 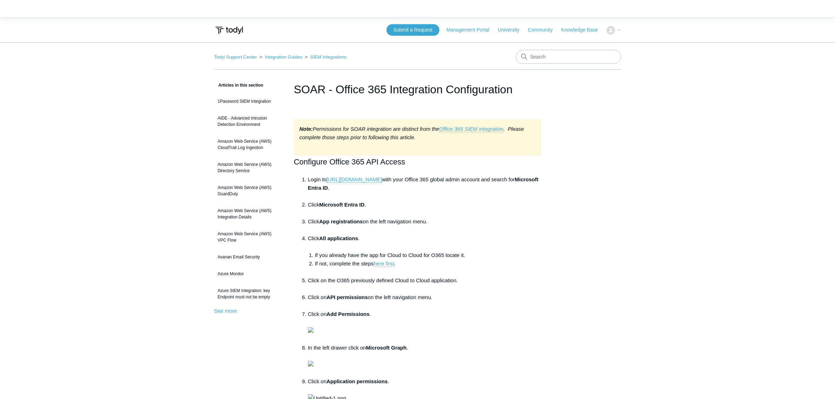 I want to click on a: Integration Guides, so click(x=283, y=57).